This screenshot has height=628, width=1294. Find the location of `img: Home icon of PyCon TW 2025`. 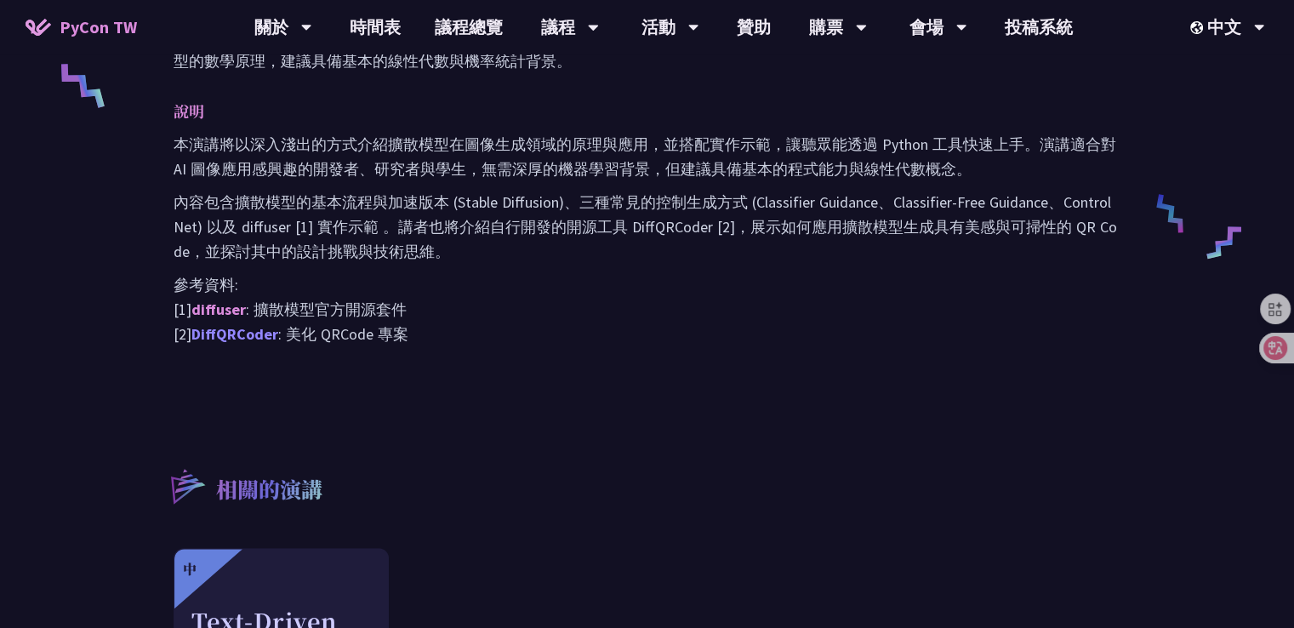

img: Home icon of PyCon TW 2025 is located at coordinates (38, 27).